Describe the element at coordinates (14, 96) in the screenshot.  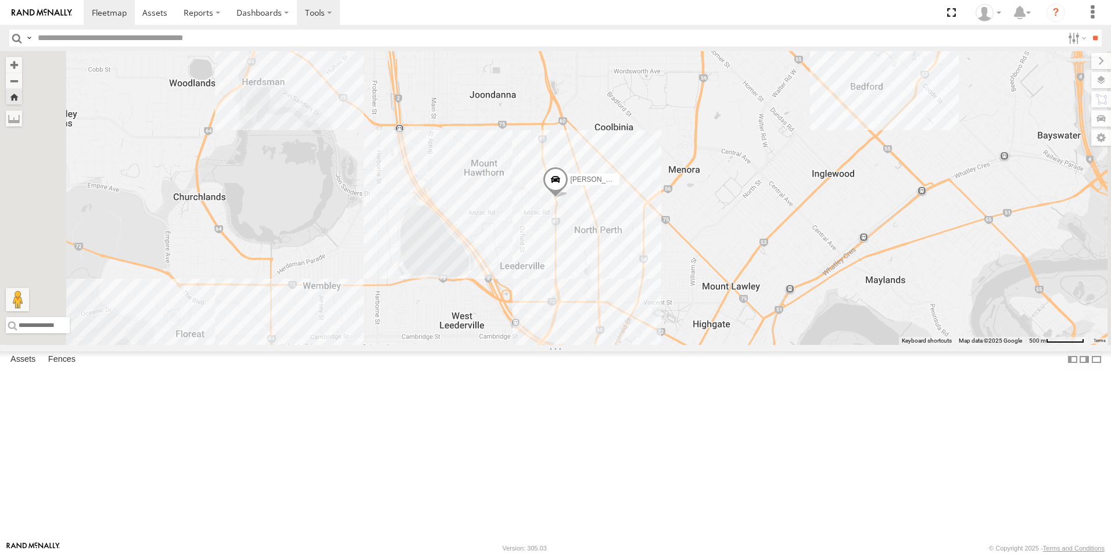
I see `button: Zoom Home` at that location.